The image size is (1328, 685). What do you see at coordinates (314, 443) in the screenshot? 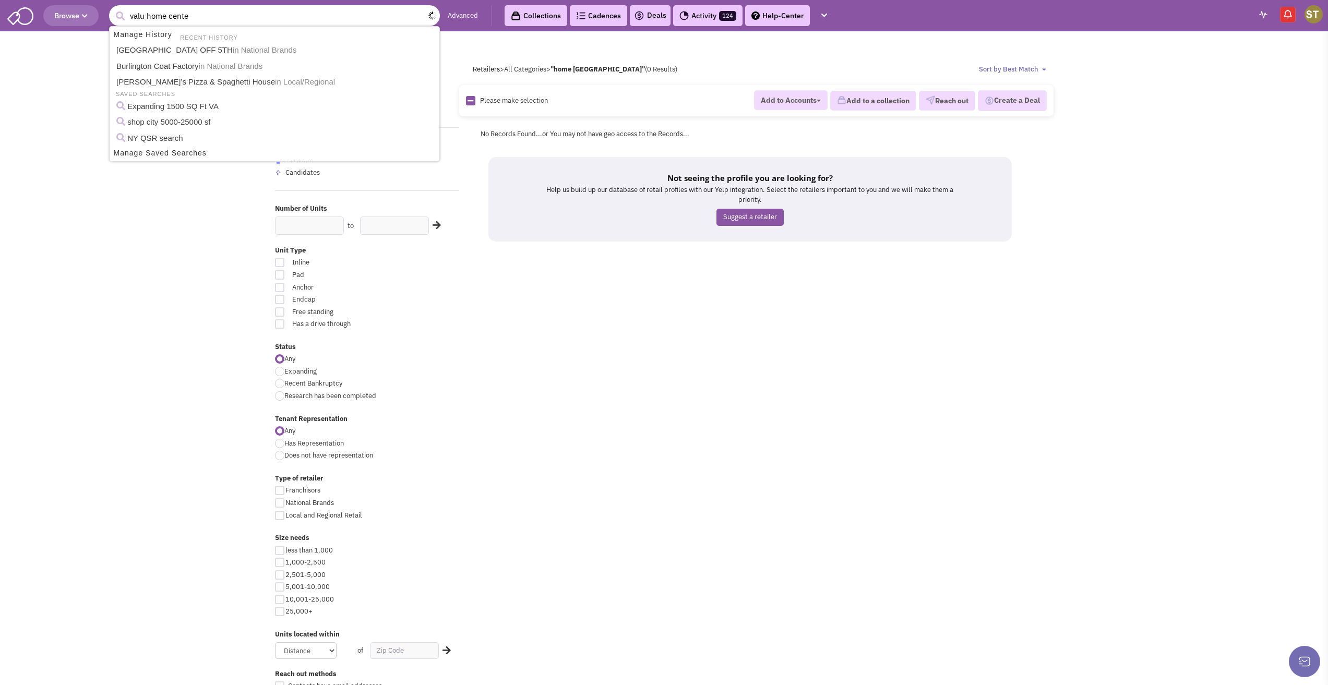
I see `span: Has Representation` at bounding box center [314, 443].